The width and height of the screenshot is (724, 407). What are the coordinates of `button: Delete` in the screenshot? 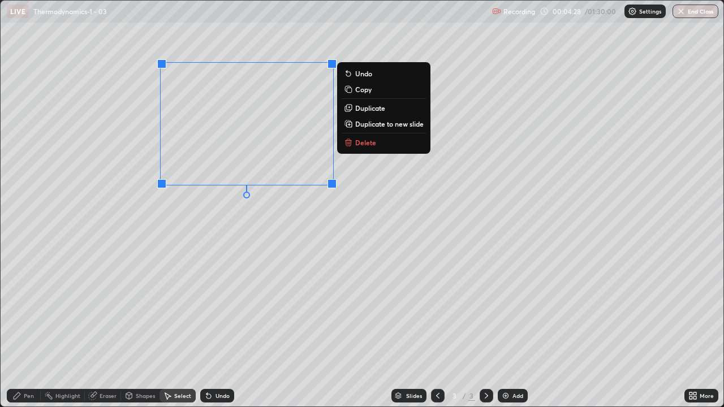 It's located at (383, 142).